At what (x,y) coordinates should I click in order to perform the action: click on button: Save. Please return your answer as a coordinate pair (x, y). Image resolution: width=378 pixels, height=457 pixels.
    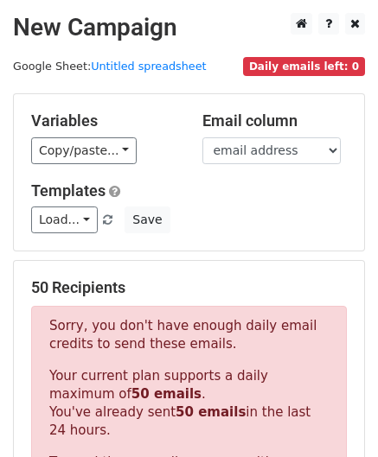
    Looking at the image, I should click on (147, 219).